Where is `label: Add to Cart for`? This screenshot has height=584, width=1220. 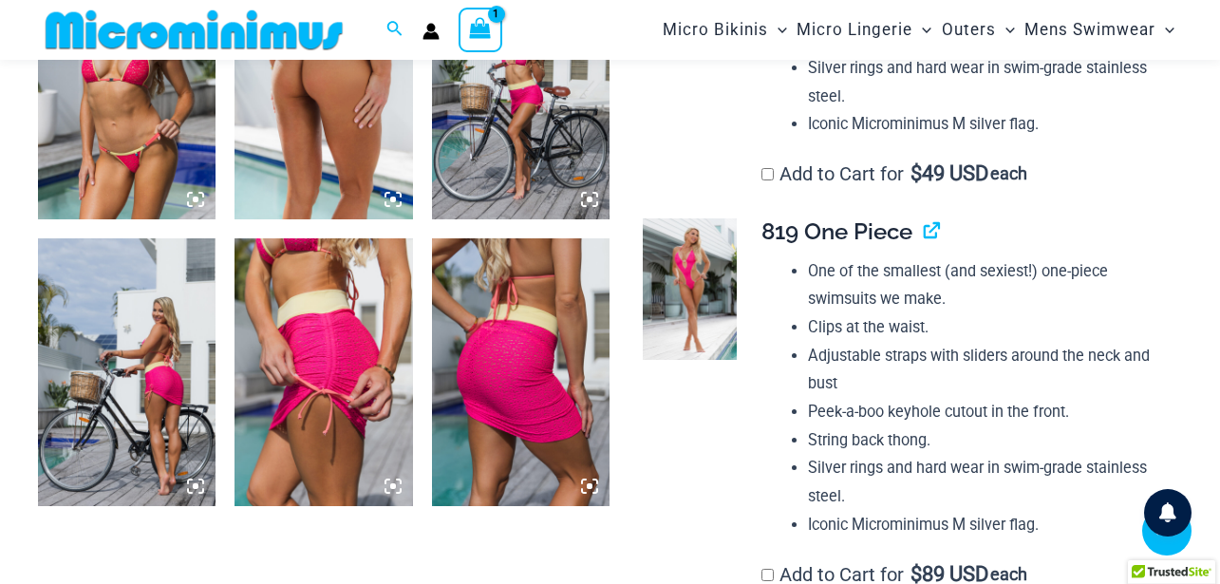
label: Add to Cart for is located at coordinates (894, 174).